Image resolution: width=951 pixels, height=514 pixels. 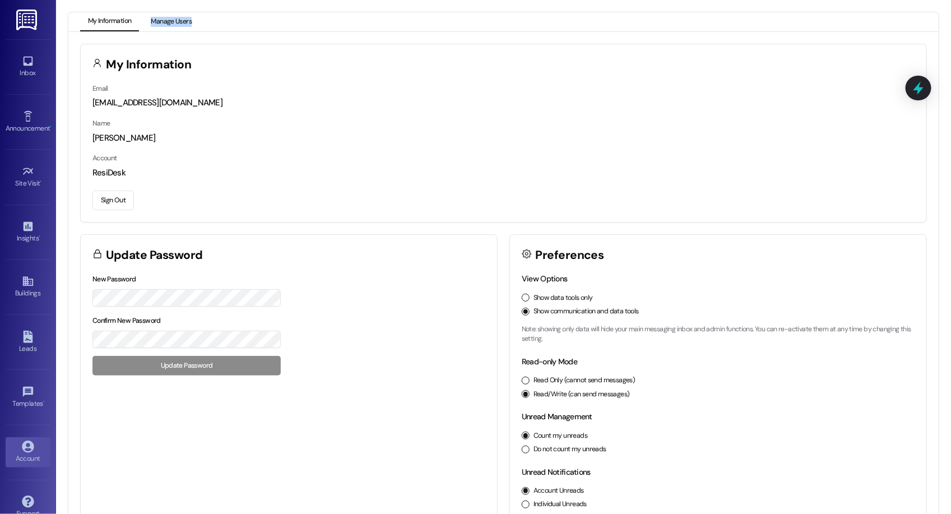 What do you see at coordinates (570, 449) in the screenshot?
I see `label: Do not count my unreads` at bounding box center [570, 449].